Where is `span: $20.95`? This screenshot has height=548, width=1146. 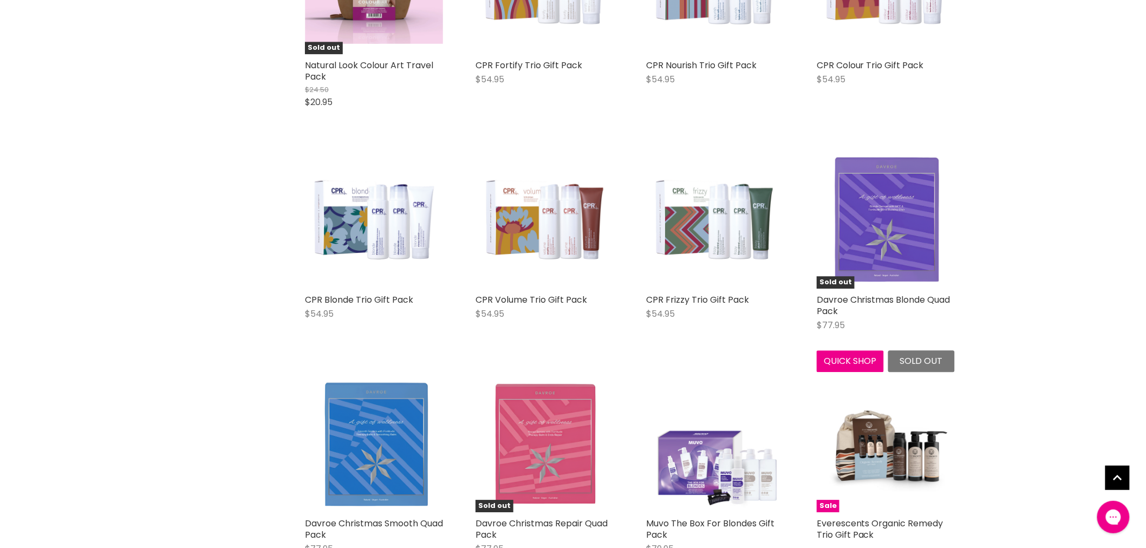 span: $20.95 is located at coordinates (319, 102).